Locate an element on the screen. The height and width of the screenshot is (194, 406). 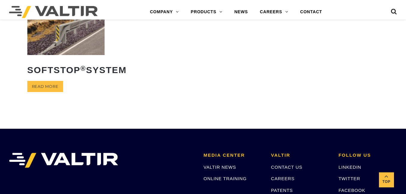
h2: SoftStop System is located at coordinates (66, 70).